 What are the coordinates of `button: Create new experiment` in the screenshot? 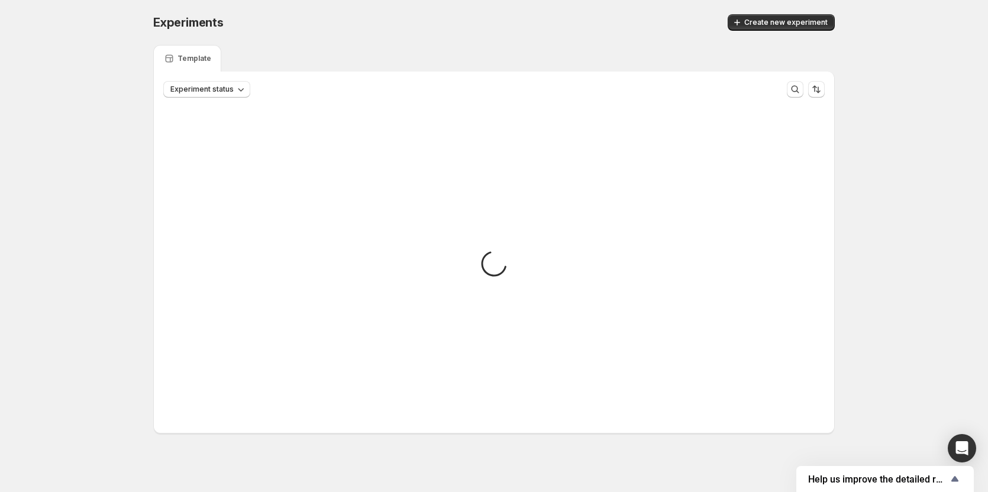 It's located at (781, 22).